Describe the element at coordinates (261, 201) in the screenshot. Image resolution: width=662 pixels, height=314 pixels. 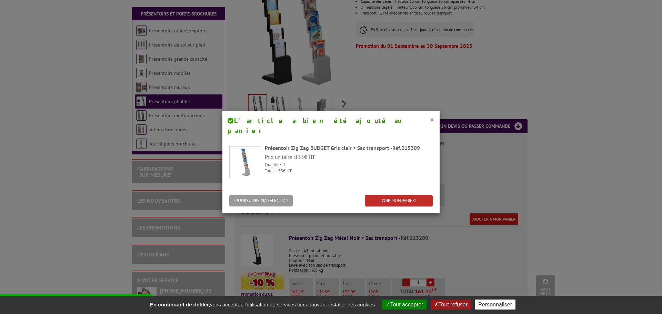
I see `button: POURSUIVRE MA SÉLECTION` at that location.